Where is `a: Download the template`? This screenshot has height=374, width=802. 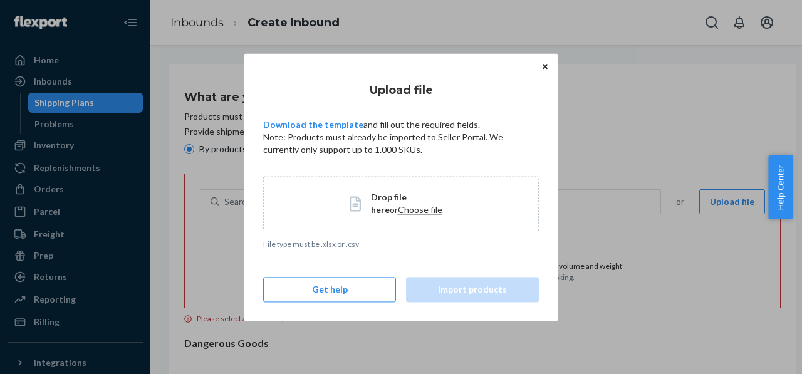
a: Download the template is located at coordinates (313, 124).